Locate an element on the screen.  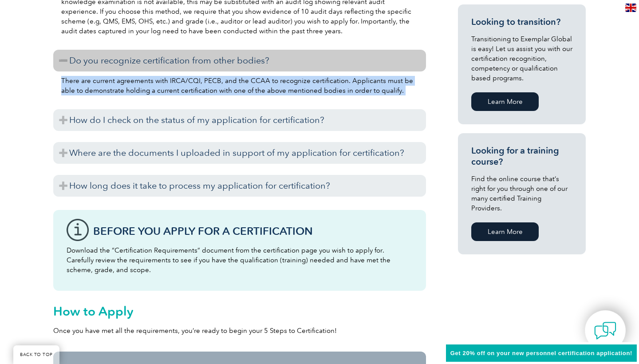
h3: Do you recognize certification from other bodies? is located at coordinates (240, 60).